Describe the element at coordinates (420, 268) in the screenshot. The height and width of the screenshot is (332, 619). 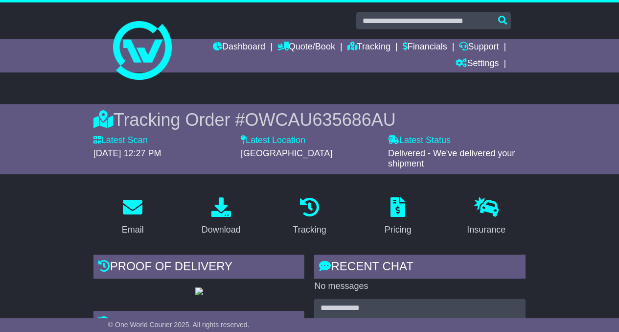
I see `div: RECENT CHAT` at that location.